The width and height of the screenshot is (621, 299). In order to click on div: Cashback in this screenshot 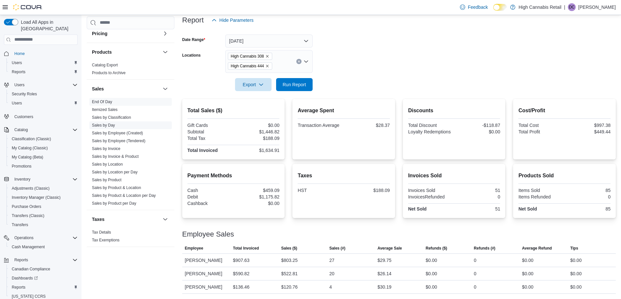, I will do `click(210, 204)`.